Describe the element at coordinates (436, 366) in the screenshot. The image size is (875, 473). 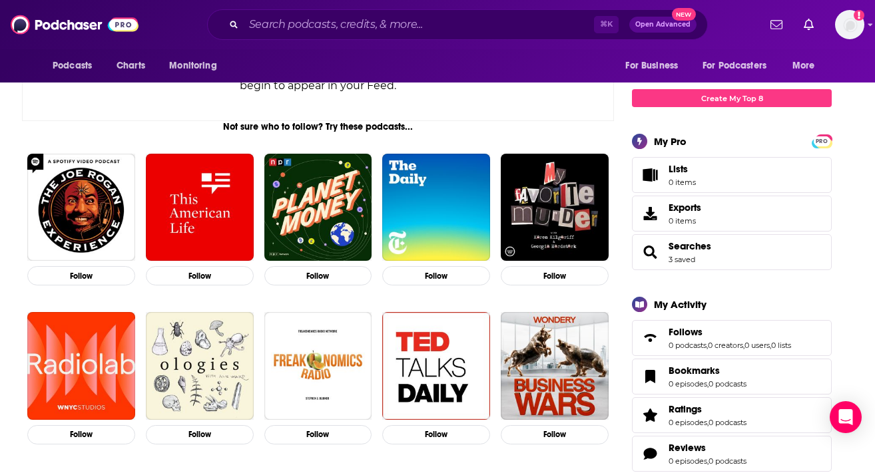
I see `img: TED Talks Daily` at that location.